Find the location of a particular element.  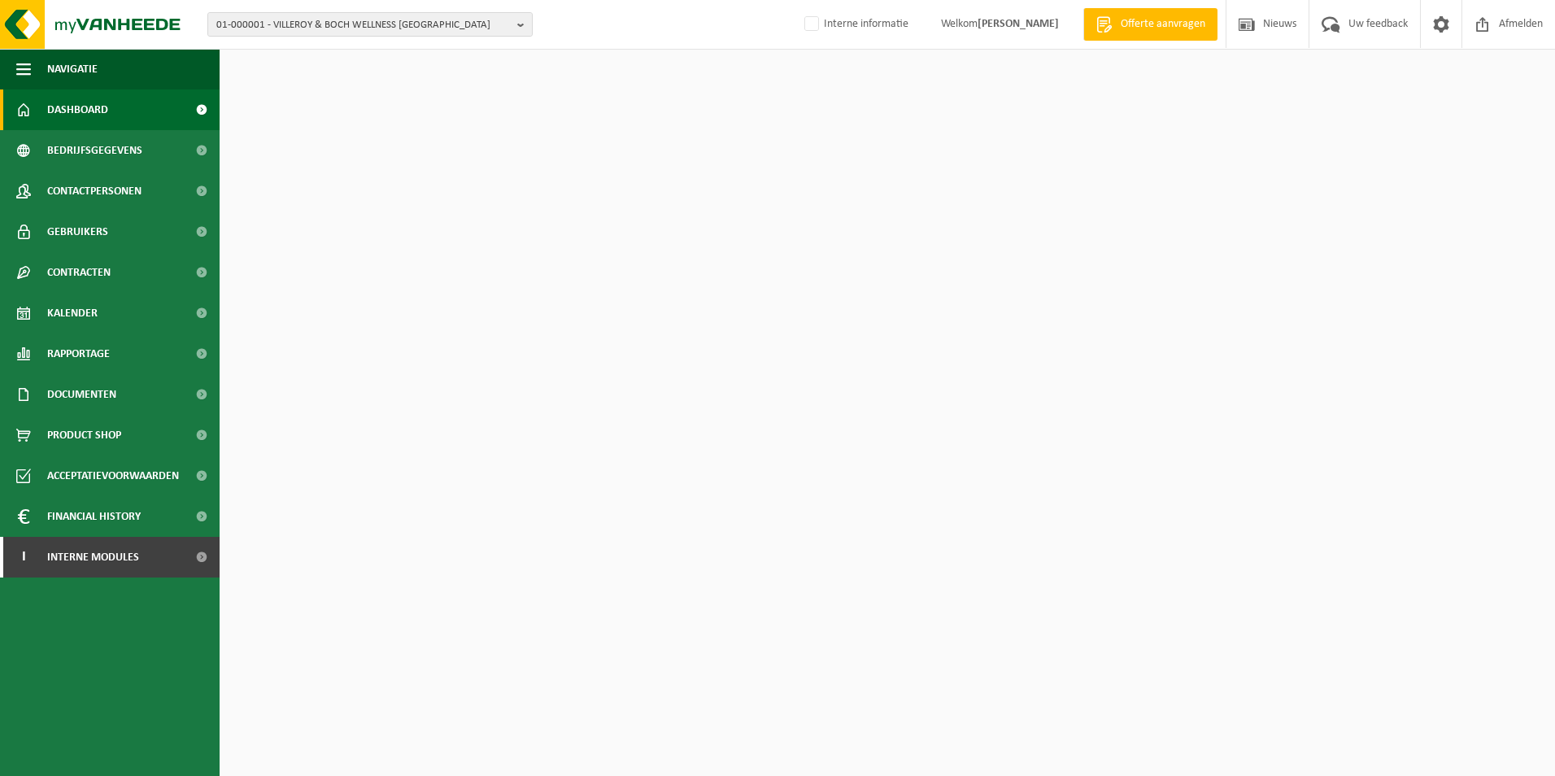

span: Bedrijfsgegevens is located at coordinates (94, 150).